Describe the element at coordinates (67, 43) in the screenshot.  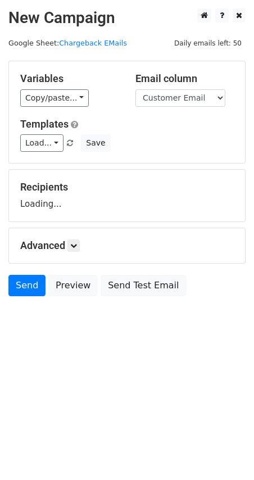
I see `small: Google Sheet:` at that location.